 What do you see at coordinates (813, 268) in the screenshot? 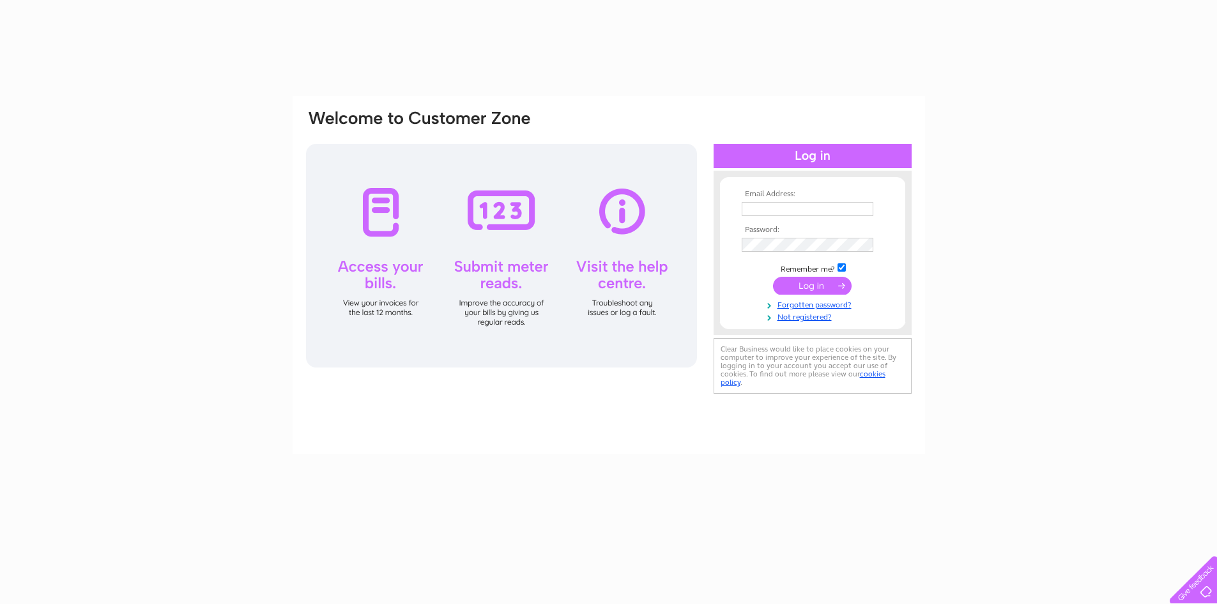
I see `td: Remember me?` at bounding box center [813, 268].